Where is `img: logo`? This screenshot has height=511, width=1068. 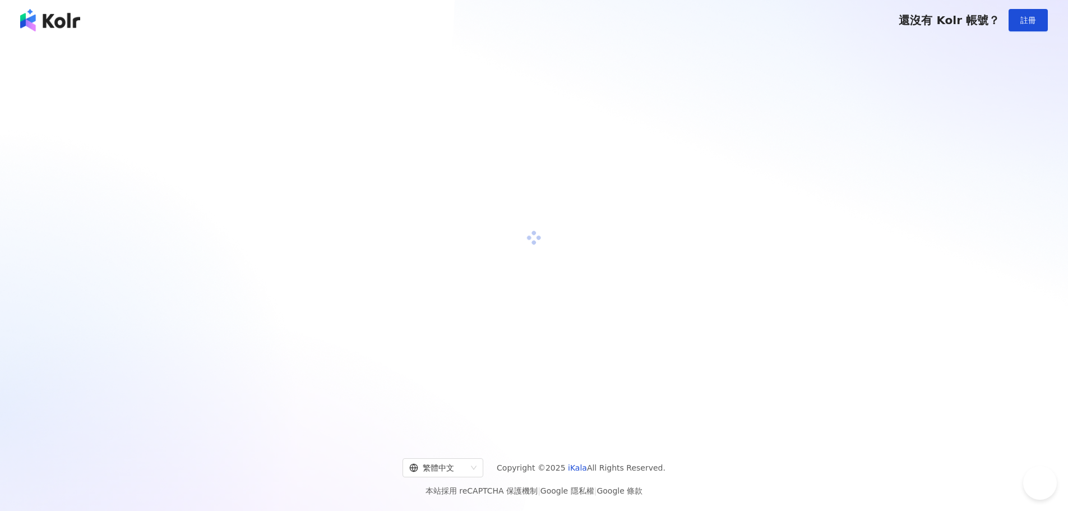
img: logo is located at coordinates (50, 20).